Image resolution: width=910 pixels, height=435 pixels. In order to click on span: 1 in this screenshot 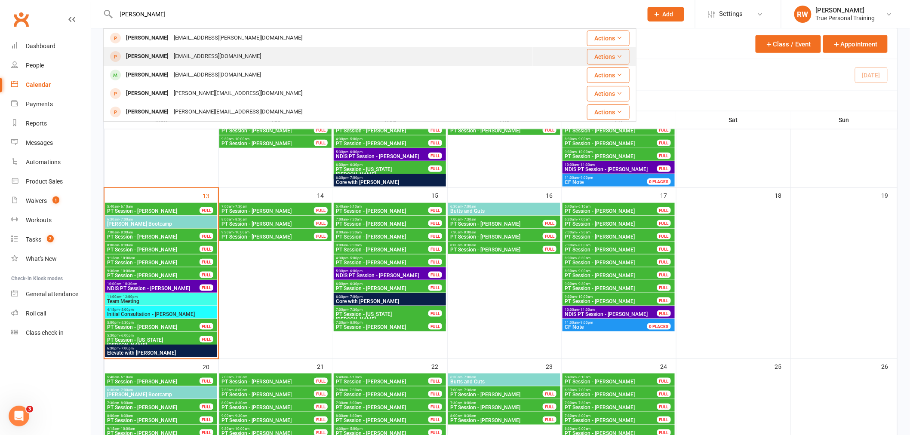, I will do `click(56, 200)`.